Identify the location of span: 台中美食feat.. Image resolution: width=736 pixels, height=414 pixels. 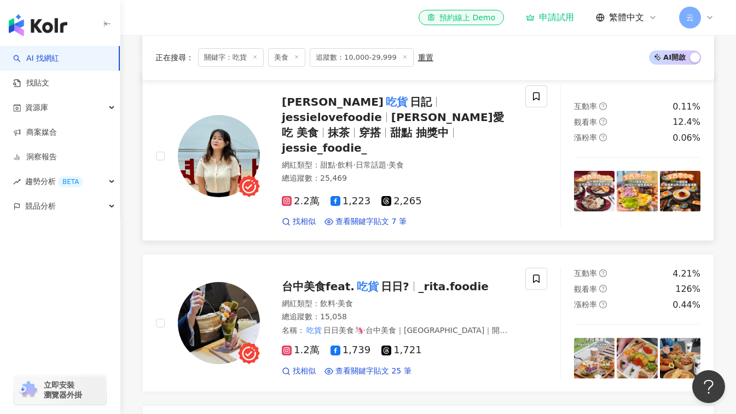
(318, 286).